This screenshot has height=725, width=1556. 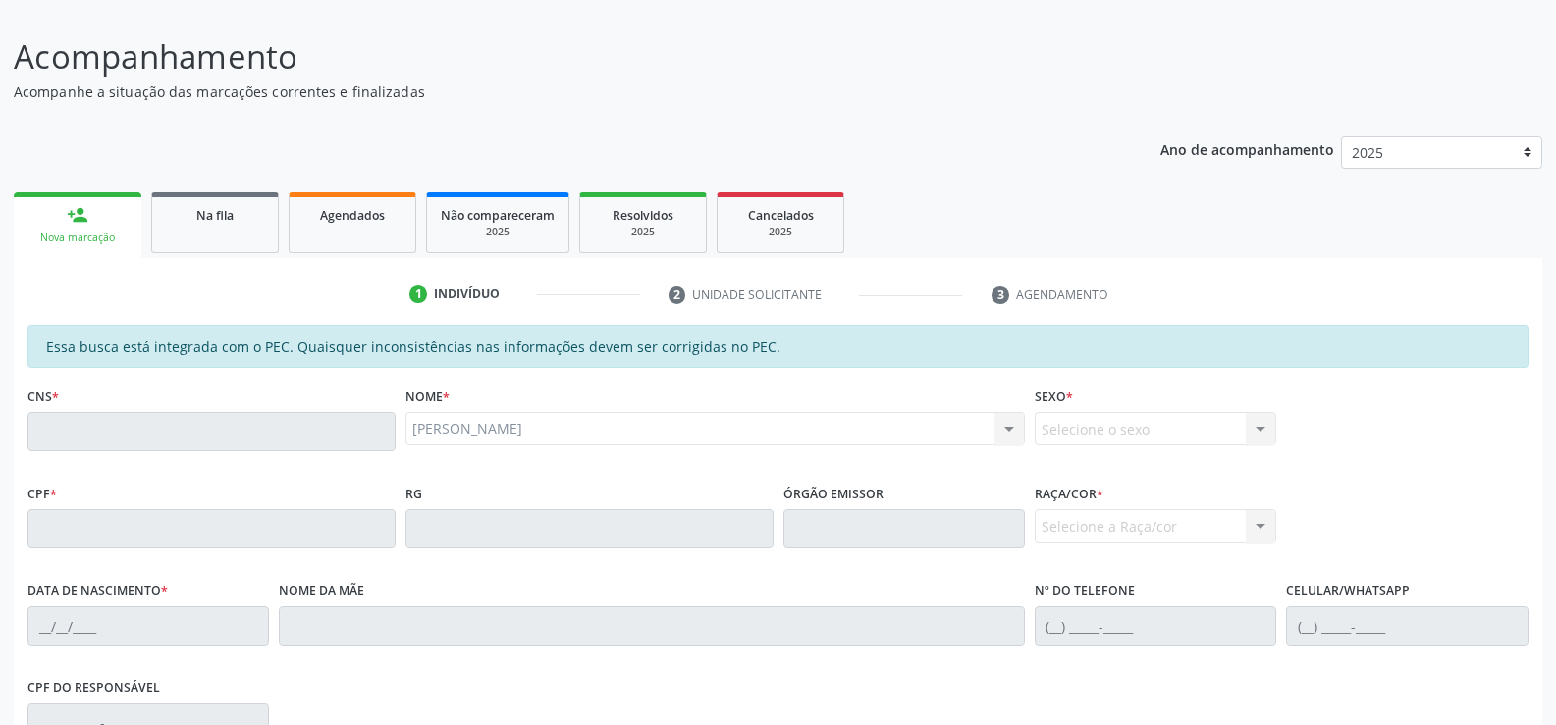 I want to click on p: Acompanhe a situação das marcações correntes e finalizadas, so click(x=549, y=91).